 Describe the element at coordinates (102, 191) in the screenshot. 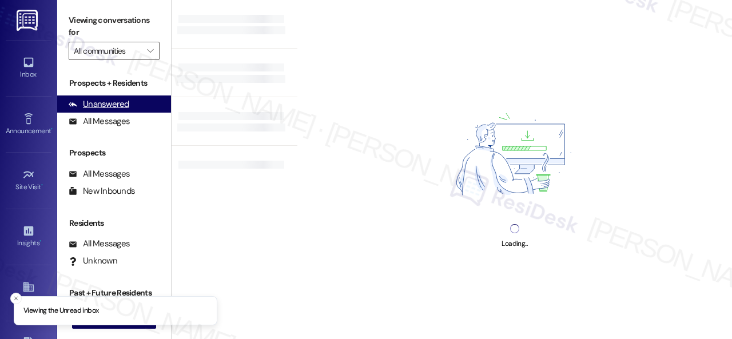

I see `div: New Inbounds` at that location.